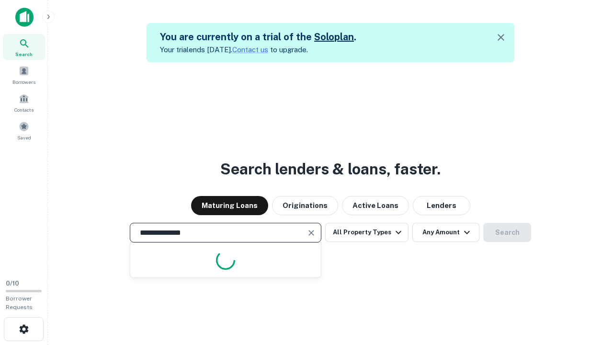 The width and height of the screenshot is (613, 345). I want to click on span: Contacts, so click(24, 110).